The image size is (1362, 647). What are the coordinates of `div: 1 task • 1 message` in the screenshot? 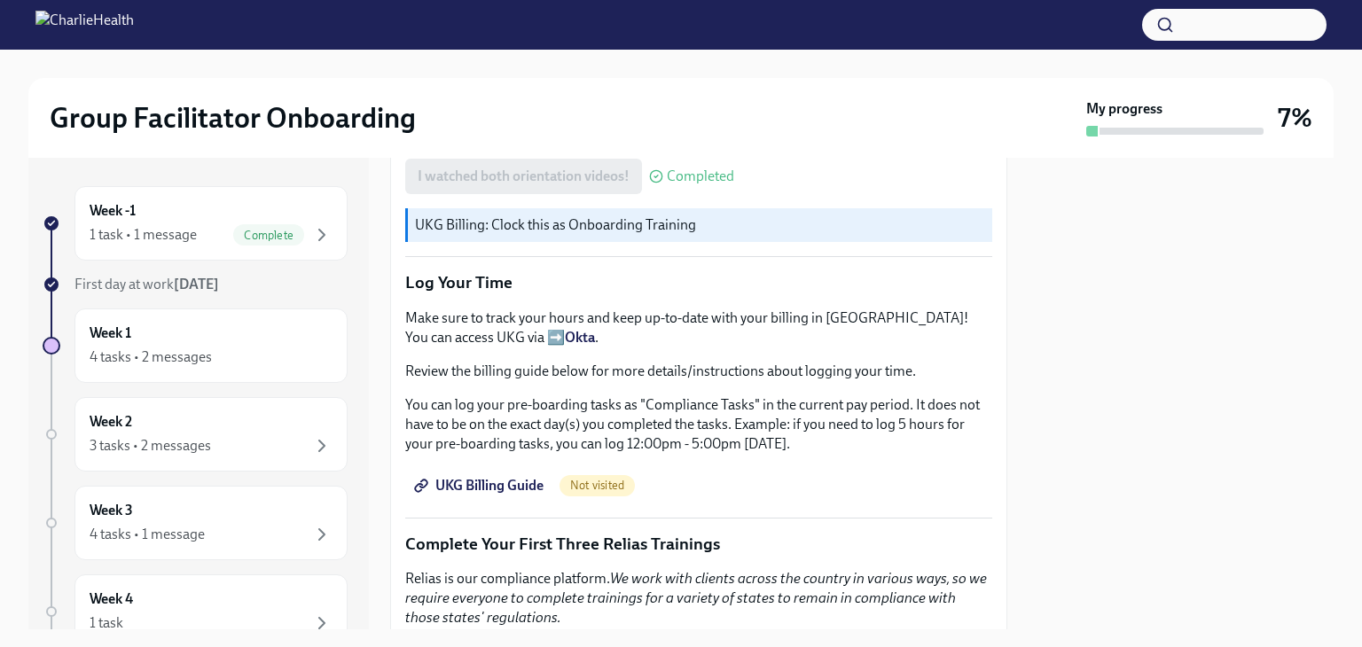 It's located at (143, 235).